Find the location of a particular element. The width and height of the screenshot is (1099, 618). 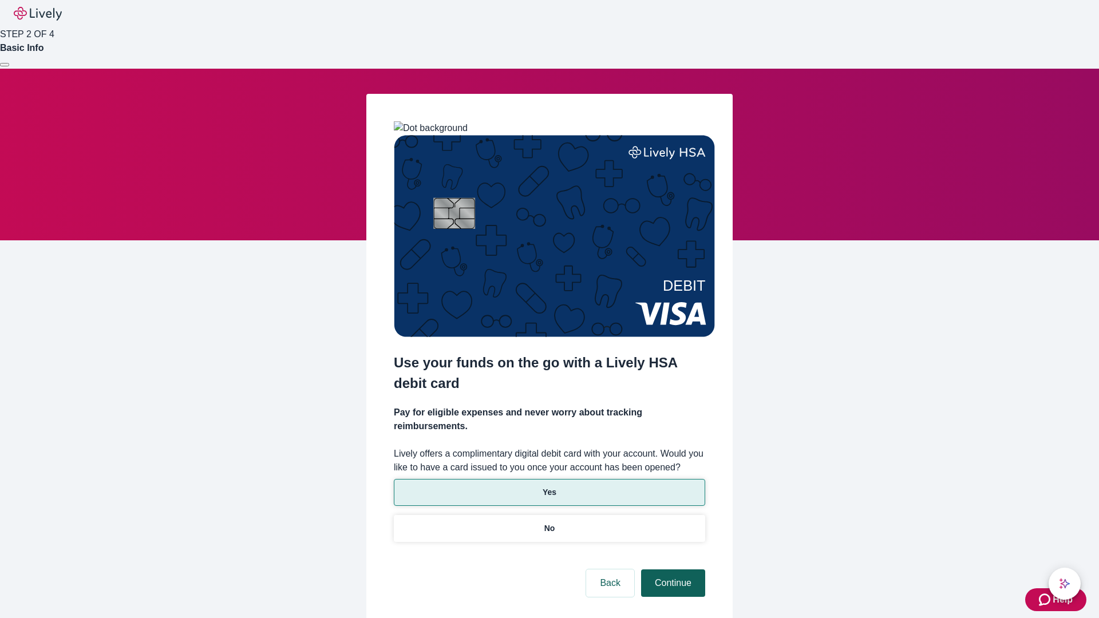

h4: Pay for eligible expenses and never worry about tracking reimbursements. is located at coordinates (549, 419).